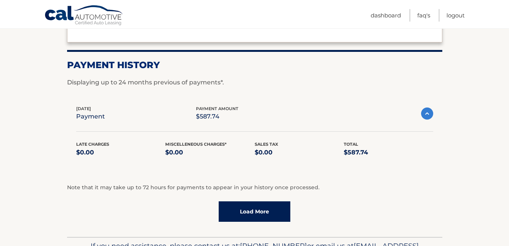 The width and height of the screenshot is (509, 246). What do you see at coordinates (91, 117) in the screenshot?
I see `p: payment` at bounding box center [91, 117].